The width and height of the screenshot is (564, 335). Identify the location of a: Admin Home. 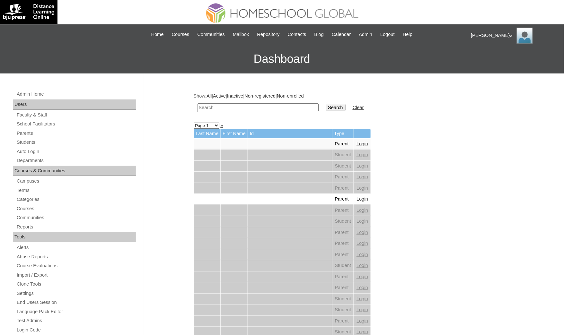
(76, 94).